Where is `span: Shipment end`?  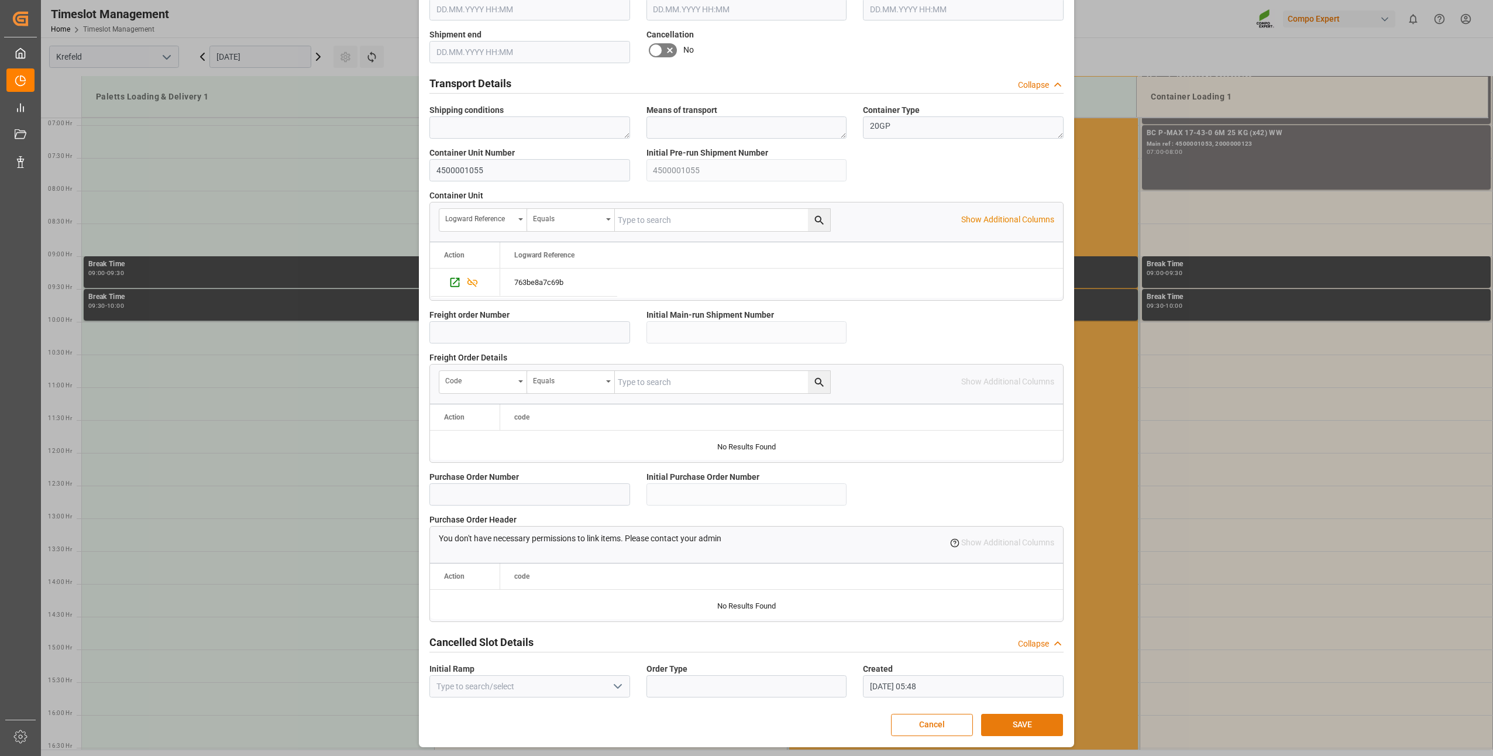 span: Shipment end is located at coordinates (455, 35).